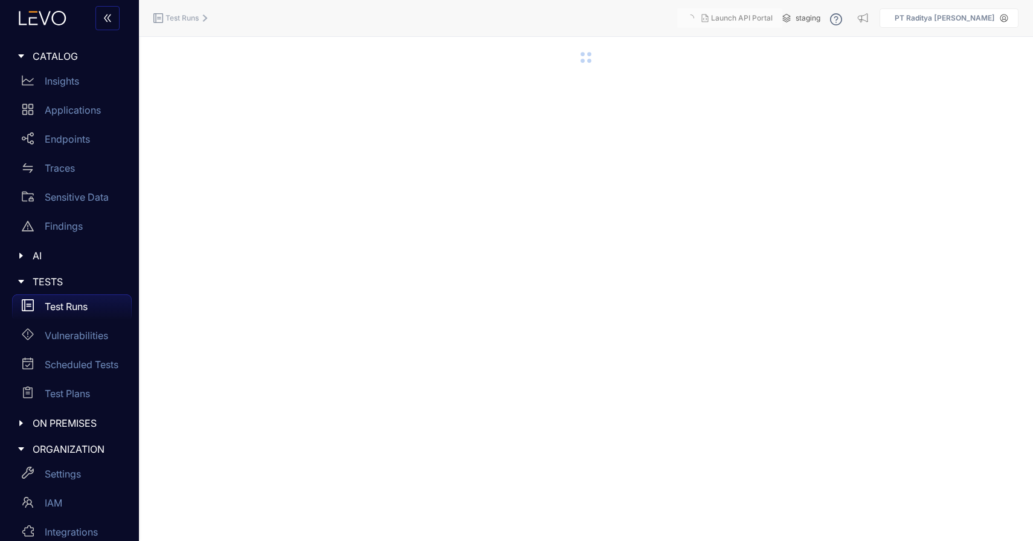 The height and width of the screenshot is (541, 1033). Describe the element at coordinates (72, 367) in the screenshot. I see `a: Scheduled Tests` at that location.